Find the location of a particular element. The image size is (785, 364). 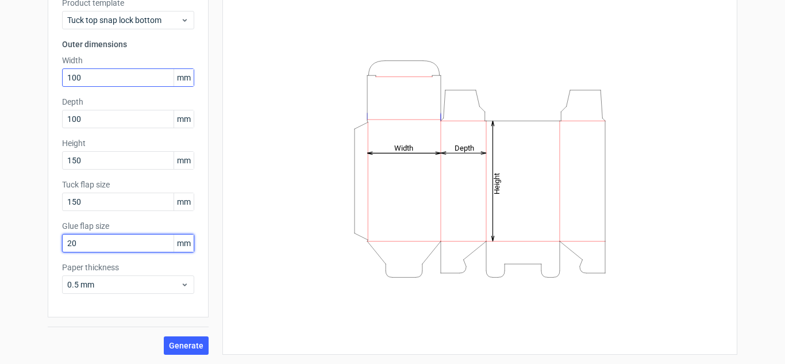

label: Width is located at coordinates (128, 60).